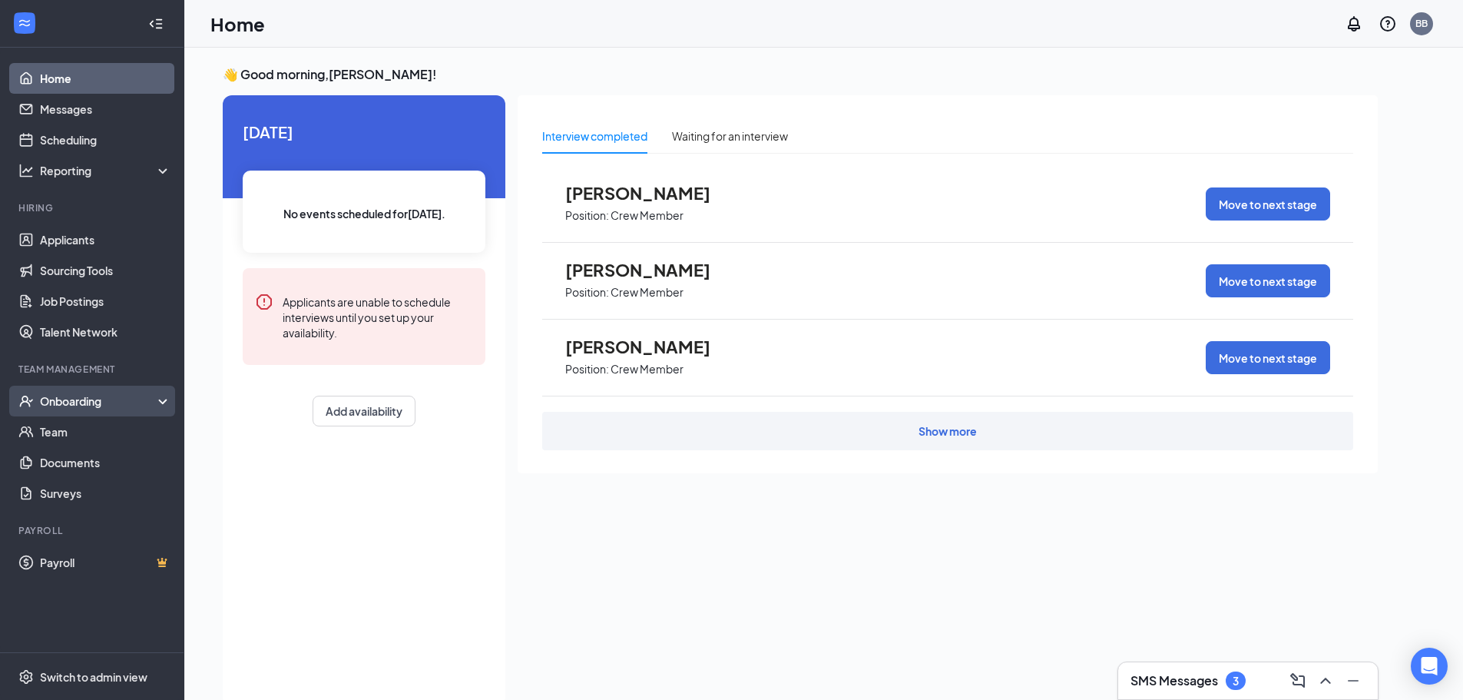 This screenshot has height=700, width=1463. I want to click on button: ComposeMessage, so click(1298, 681).